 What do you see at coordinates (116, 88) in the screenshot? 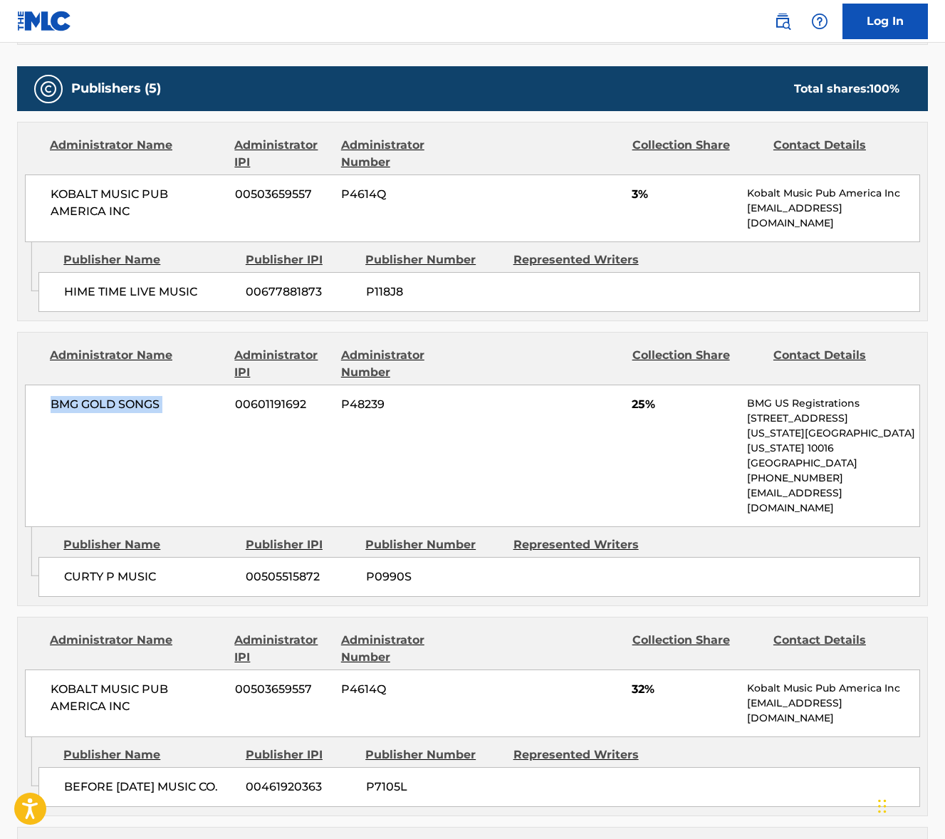
I see `h5: Publishers (5)` at bounding box center [116, 88].